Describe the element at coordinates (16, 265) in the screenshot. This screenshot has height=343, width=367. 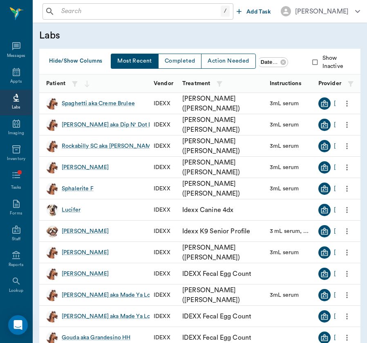
I see `div: Reports` at that location.